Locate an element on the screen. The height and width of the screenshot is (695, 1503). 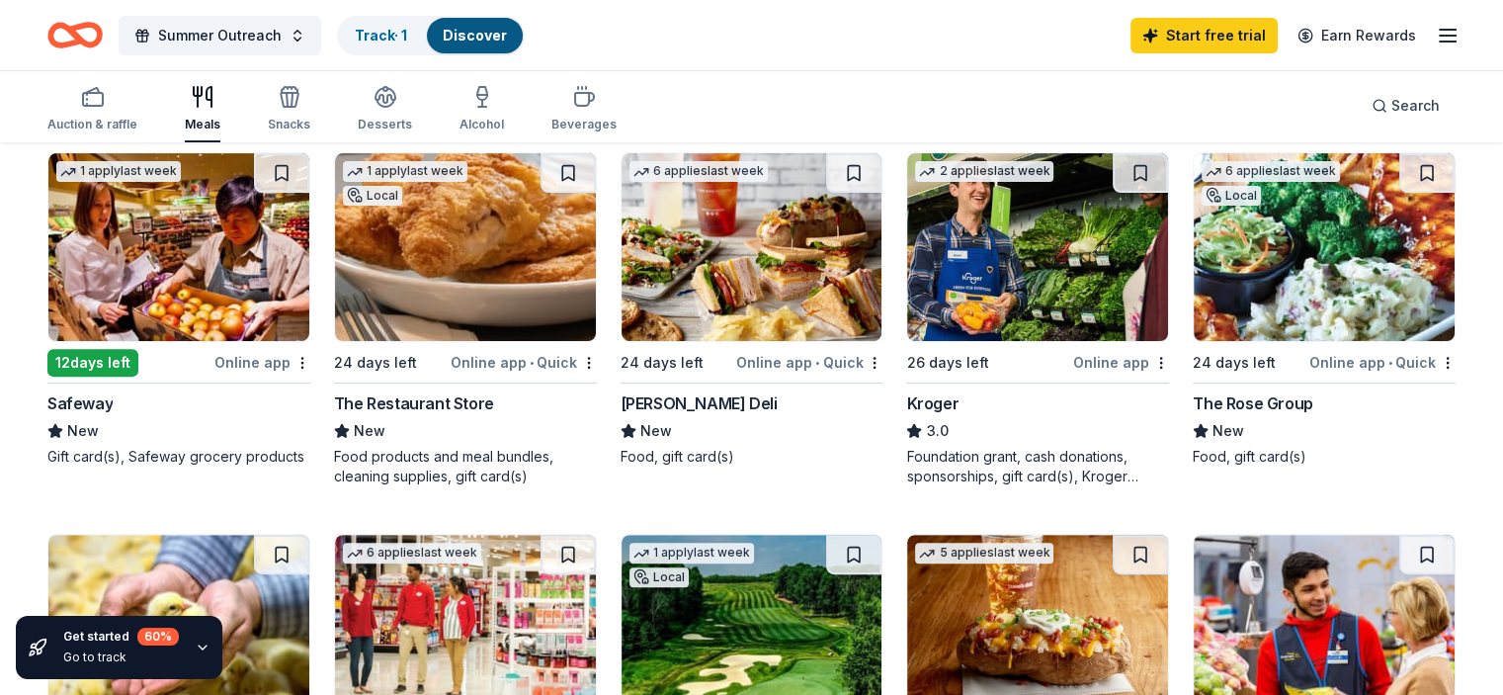
a: Start free trial is located at coordinates (1204, 36).